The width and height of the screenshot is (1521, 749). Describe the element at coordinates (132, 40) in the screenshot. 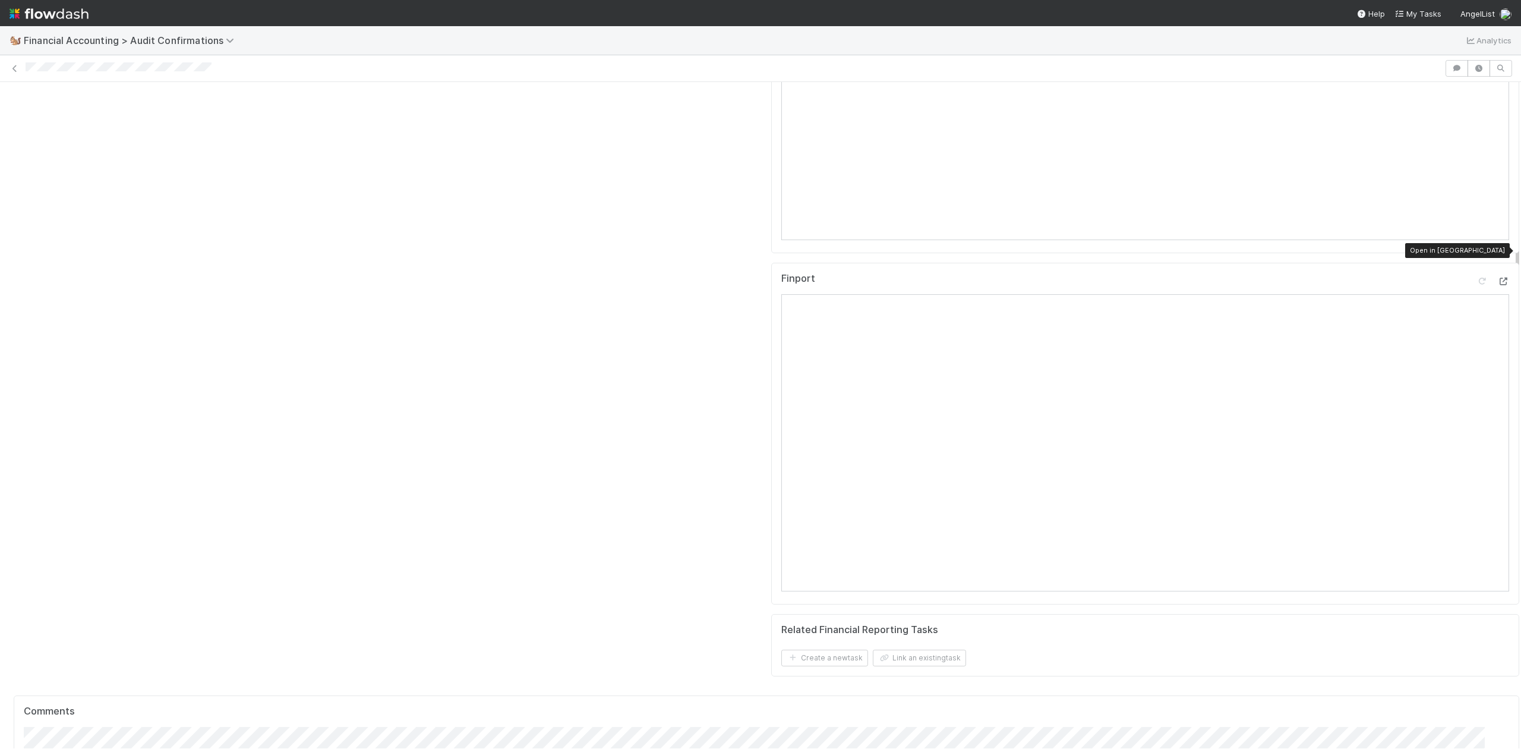

I see `span: Financial Accounting > Audit Confirmations` at that location.